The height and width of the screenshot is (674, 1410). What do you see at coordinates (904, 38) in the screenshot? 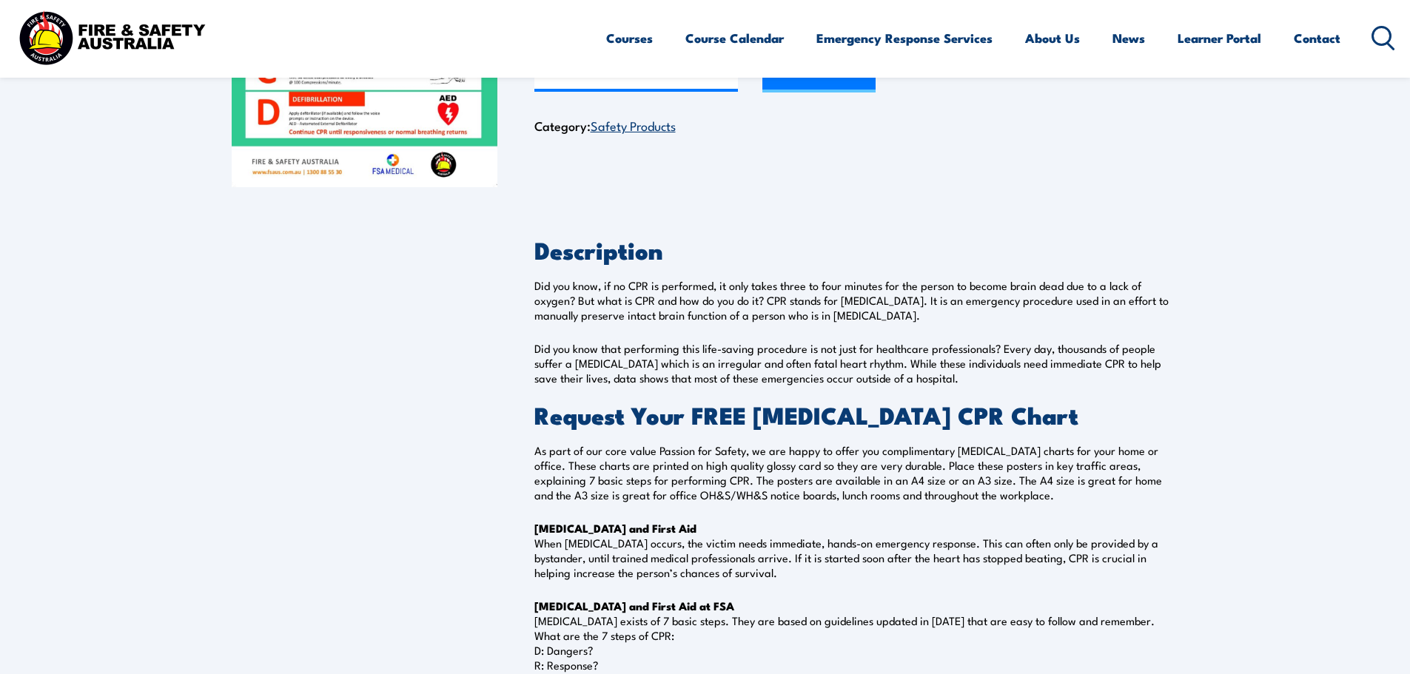
I see `a: Emergency Response Services` at bounding box center [904, 38].